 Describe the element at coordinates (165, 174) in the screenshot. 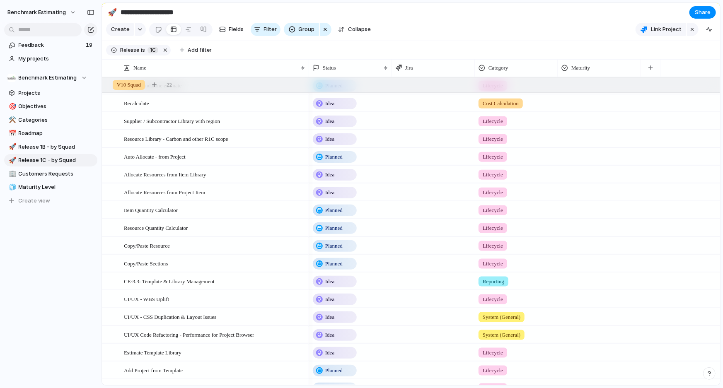

I see `span: Allocate Resources from Item Library` at that location.